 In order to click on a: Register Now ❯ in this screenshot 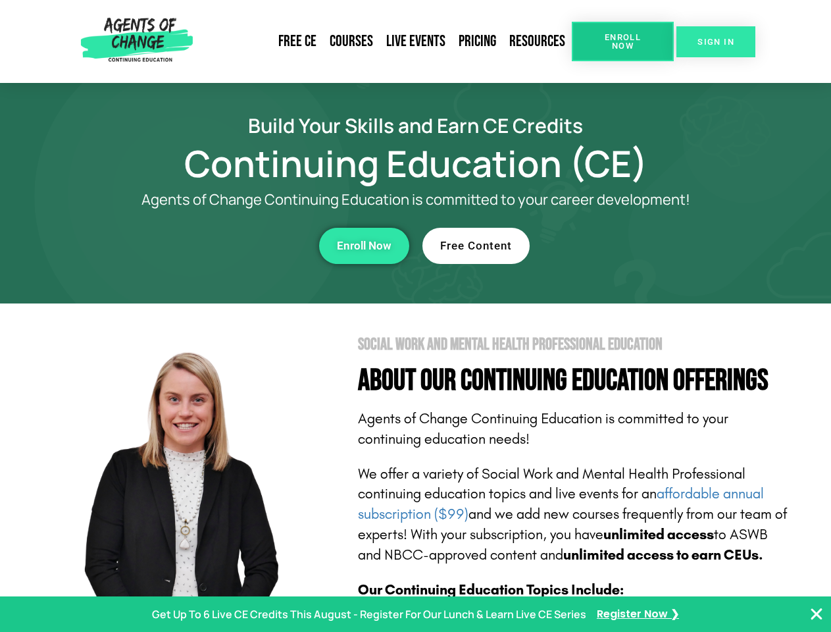, I will do `click(638, 614)`.